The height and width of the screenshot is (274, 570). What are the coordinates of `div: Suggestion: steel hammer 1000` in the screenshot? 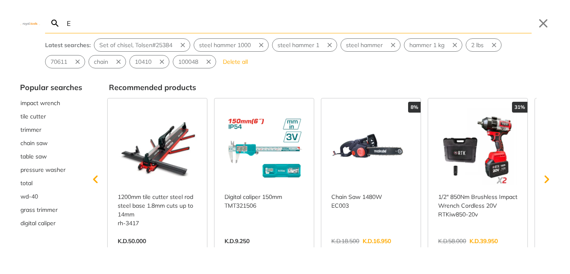 It's located at (231, 45).